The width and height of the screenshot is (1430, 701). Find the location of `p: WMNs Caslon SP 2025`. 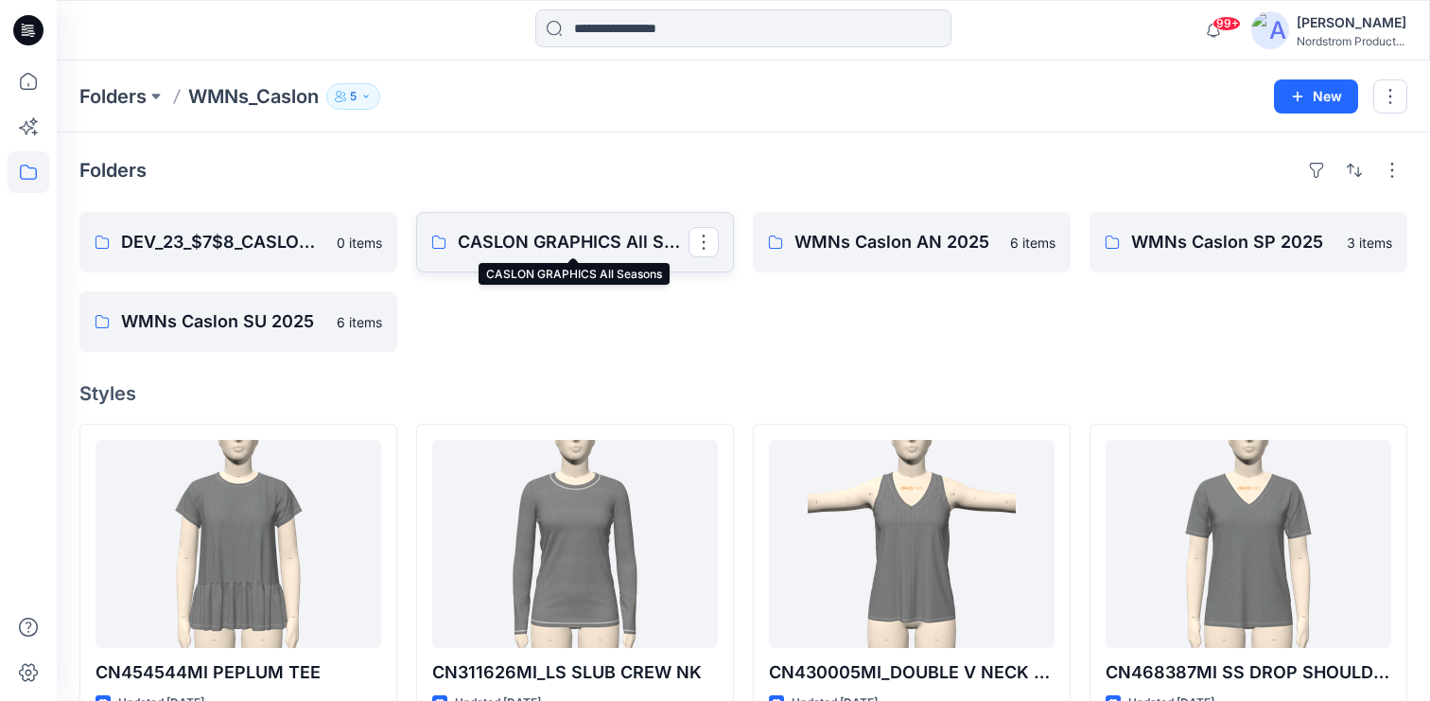

p: WMNs Caslon SP 2025 is located at coordinates (1233, 242).